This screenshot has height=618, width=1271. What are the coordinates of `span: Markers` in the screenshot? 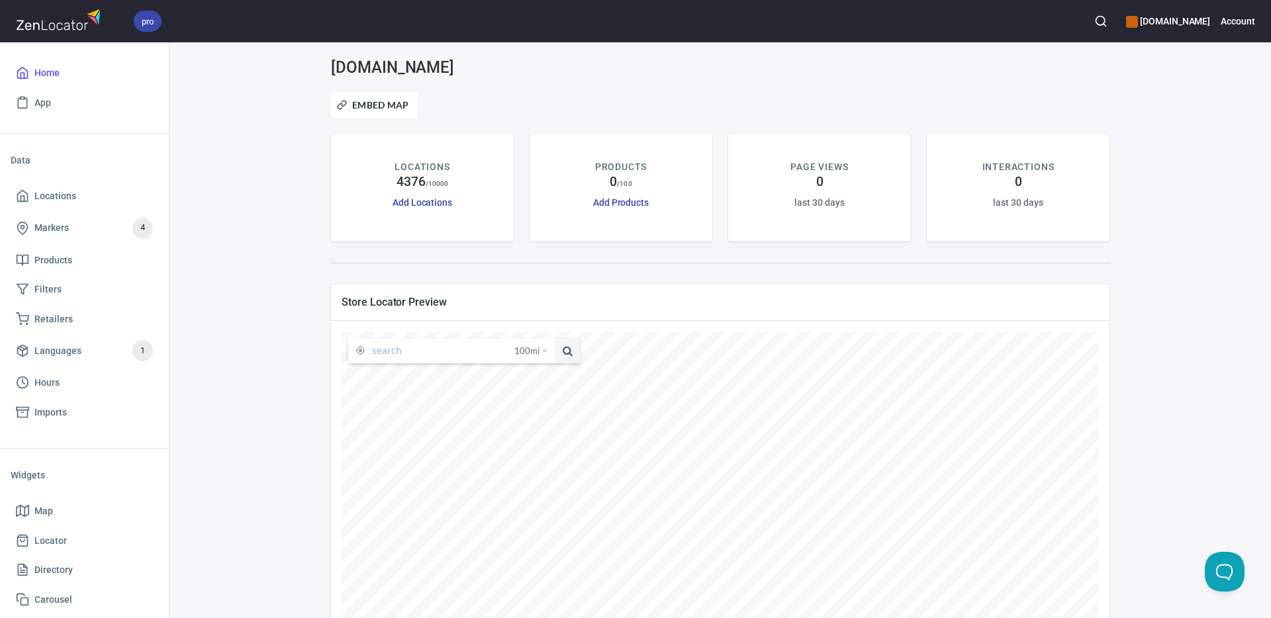 It's located at (52, 228).